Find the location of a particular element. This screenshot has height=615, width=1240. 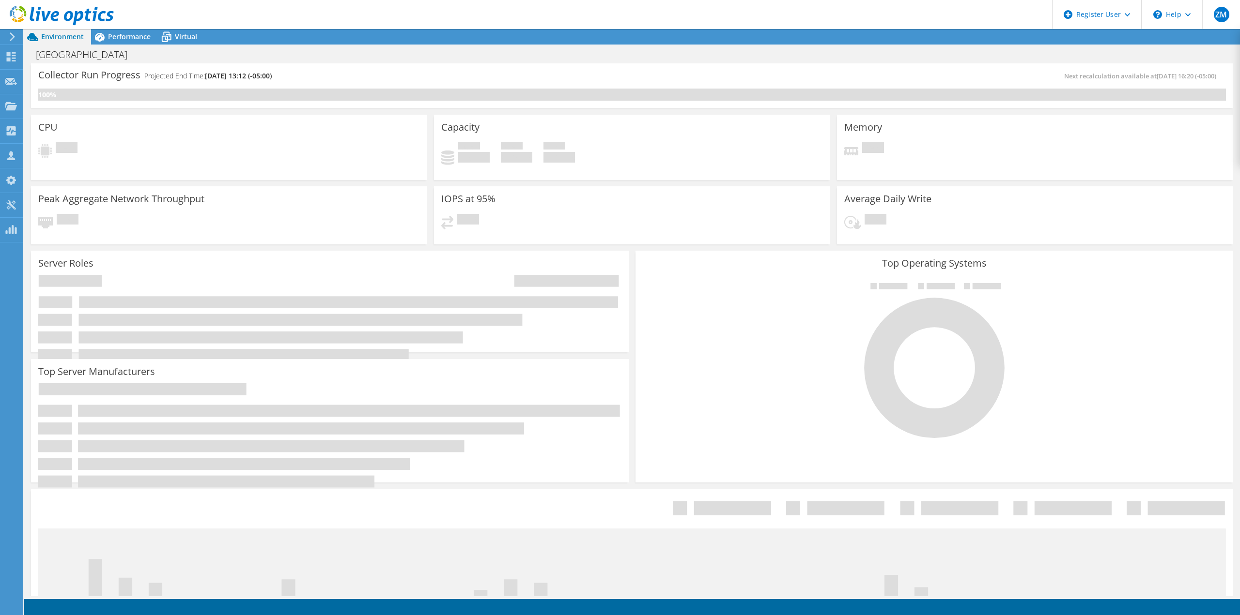

span: ZM is located at coordinates (1221, 15).